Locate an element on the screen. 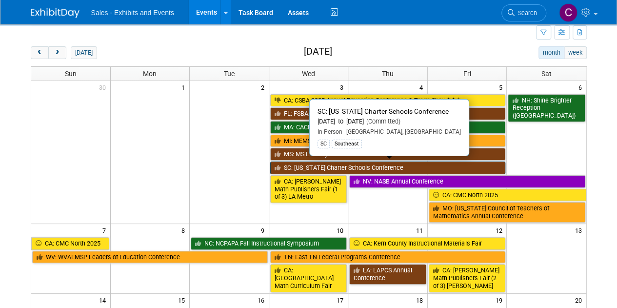 The height and width of the screenshot is (308, 617). button: week is located at coordinates (575, 53).